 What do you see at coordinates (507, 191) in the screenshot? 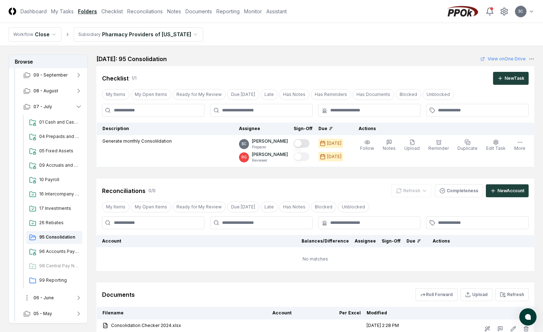
I see `button: NewAccount` at bounding box center [507, 191].